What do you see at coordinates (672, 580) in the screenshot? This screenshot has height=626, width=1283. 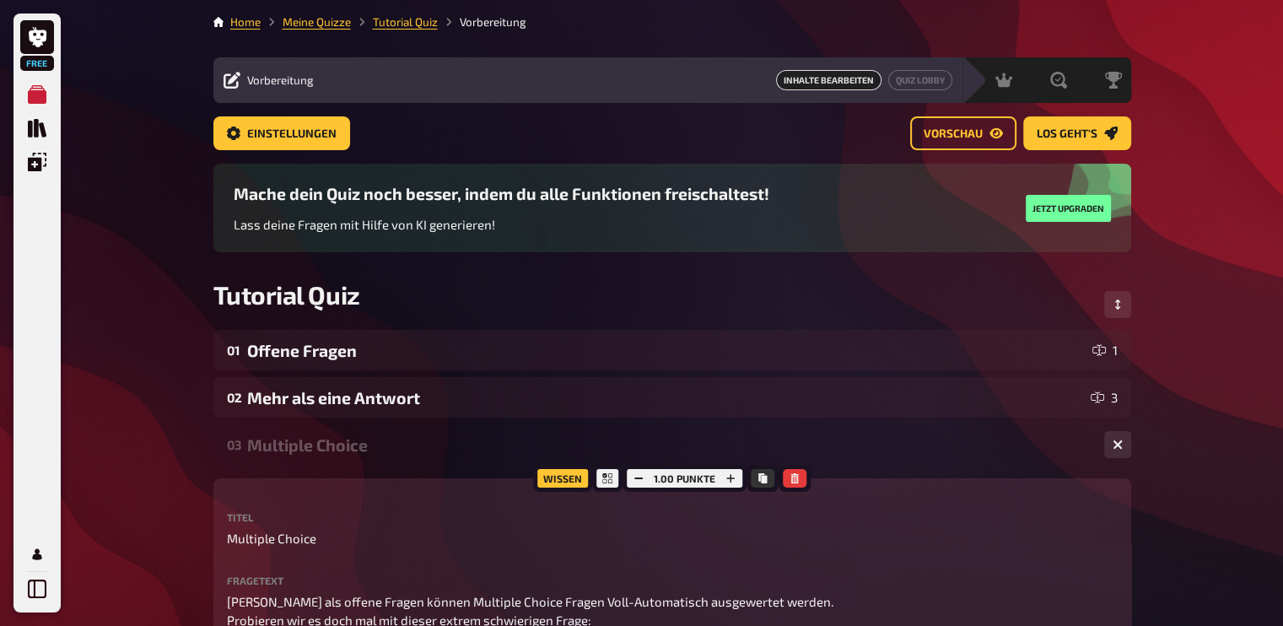 I see `label: Fragetext` at bounding box center [672, 580].